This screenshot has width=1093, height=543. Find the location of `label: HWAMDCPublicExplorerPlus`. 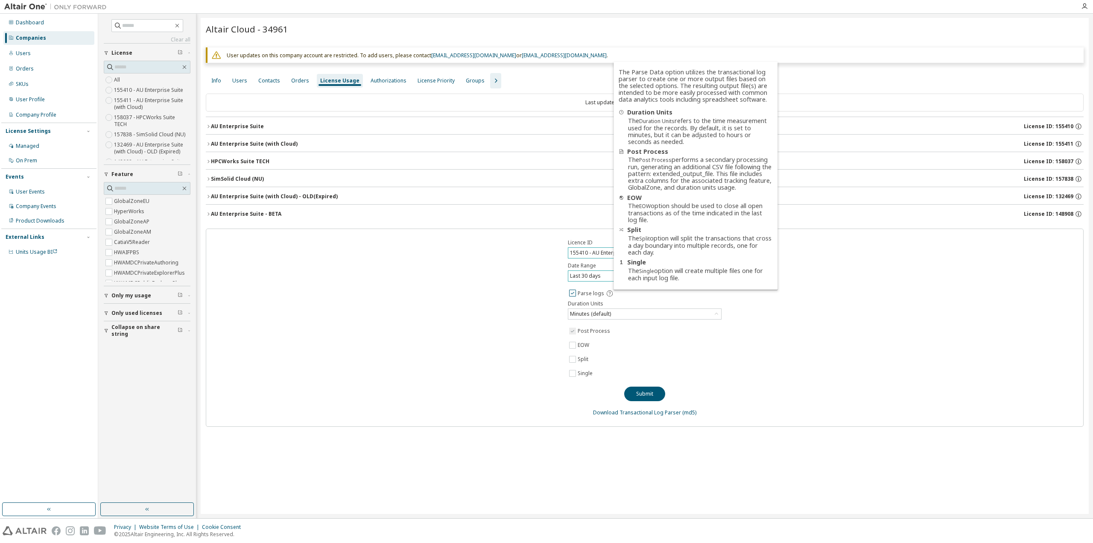

label: HWAMDCPublicExplorerPlus is located at coordinates (149, 283).